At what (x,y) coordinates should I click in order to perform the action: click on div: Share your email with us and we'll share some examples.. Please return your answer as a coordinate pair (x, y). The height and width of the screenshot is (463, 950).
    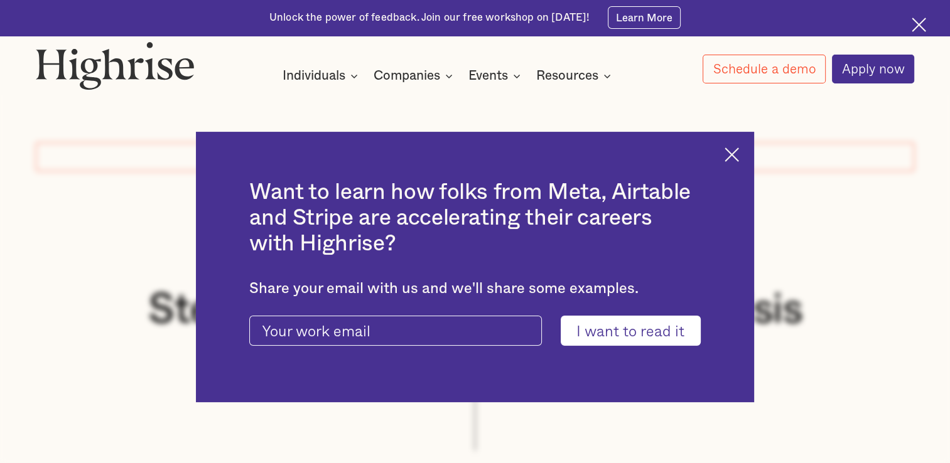
    Looking at the image, I should click on (475, 290).